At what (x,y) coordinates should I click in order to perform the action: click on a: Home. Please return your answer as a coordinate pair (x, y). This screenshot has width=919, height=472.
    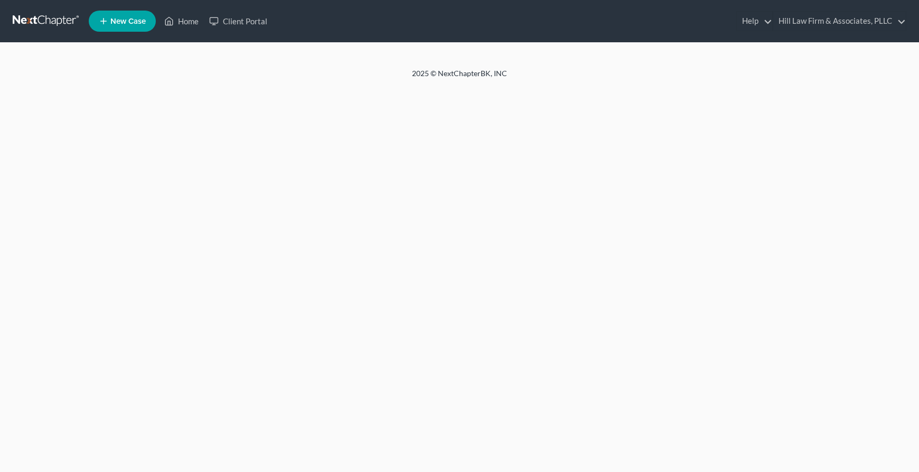
    Looking at the image, I should click on (181, 21).